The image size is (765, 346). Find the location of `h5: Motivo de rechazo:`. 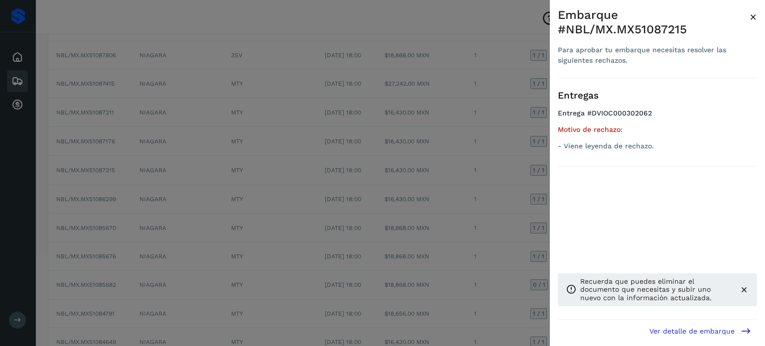

h5: Motivo de rechazo: is located at coordinates (658, 130).